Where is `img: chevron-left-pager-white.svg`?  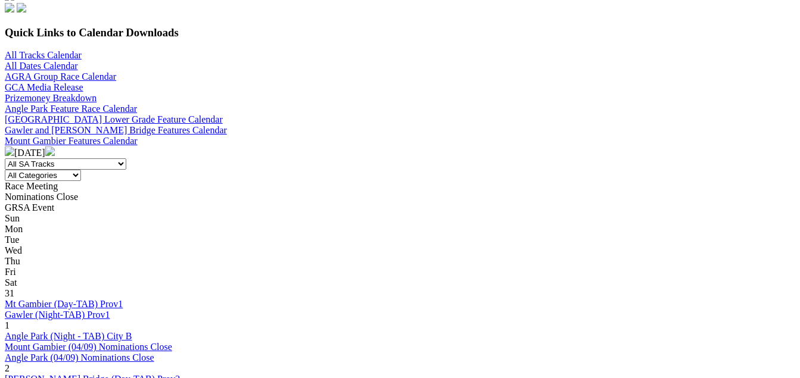 img: chevron-left-pager-white.svg is located at coordinates (10, 151).